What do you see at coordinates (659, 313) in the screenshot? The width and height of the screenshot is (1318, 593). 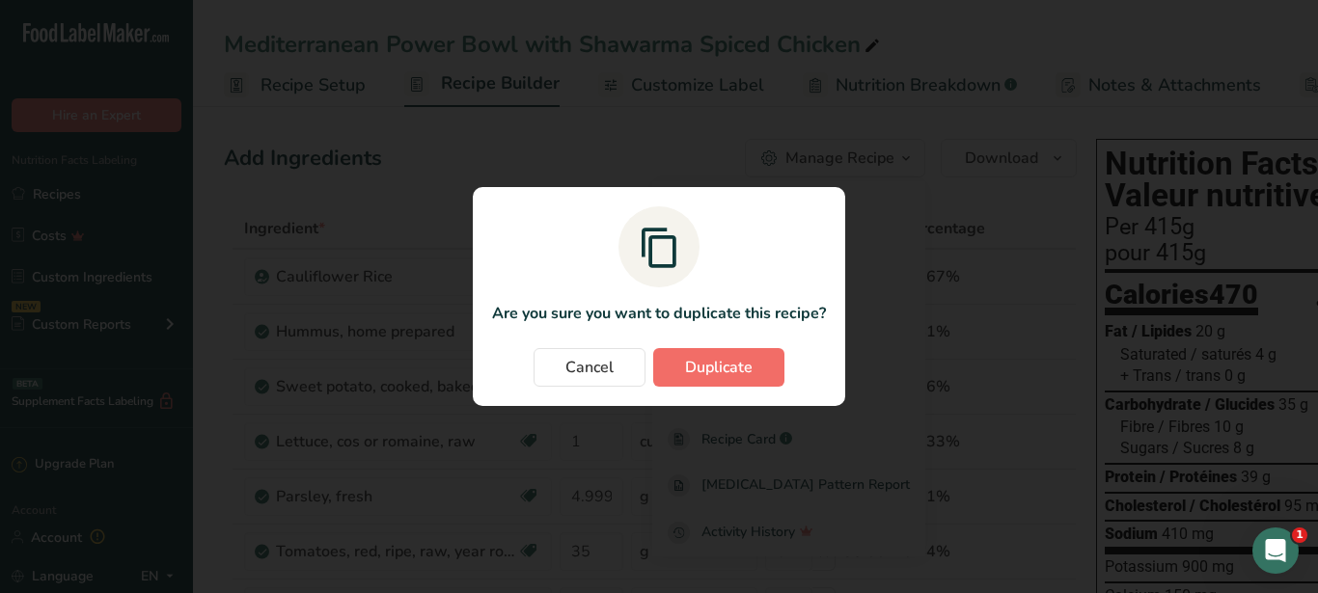 I see `p: Are you sure you want to duplicate this recipe?` at bounding box center [659, 313].